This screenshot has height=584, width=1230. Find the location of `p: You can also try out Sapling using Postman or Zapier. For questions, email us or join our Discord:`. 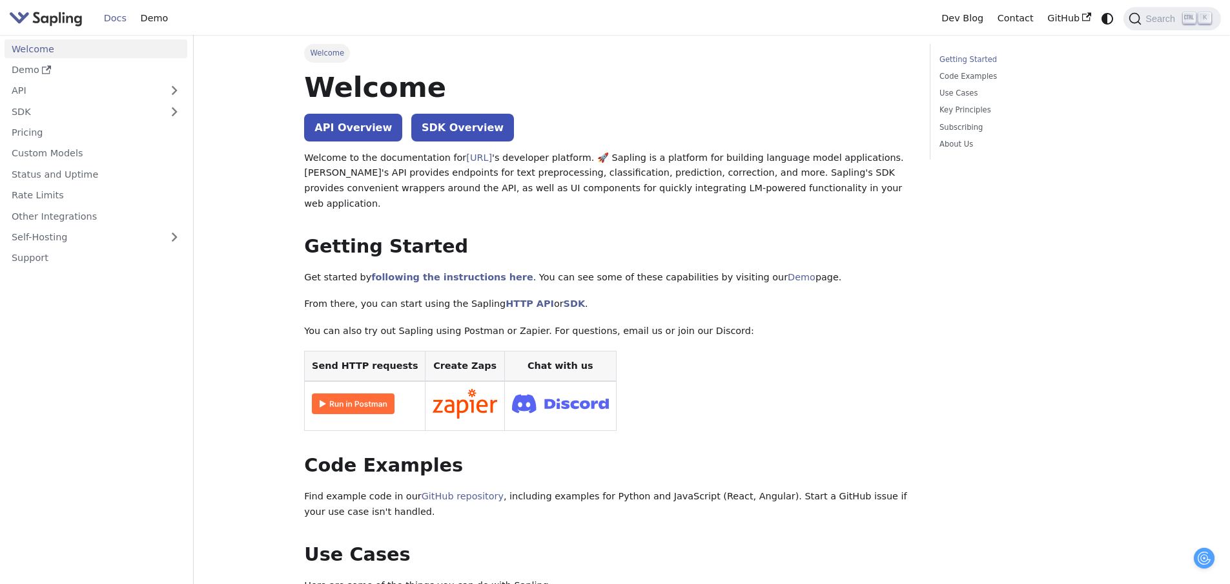

p: You can also try out Sapling using Postman or Zapier. For questions, email us or join our Discord: is located at coordinates (608, 331).